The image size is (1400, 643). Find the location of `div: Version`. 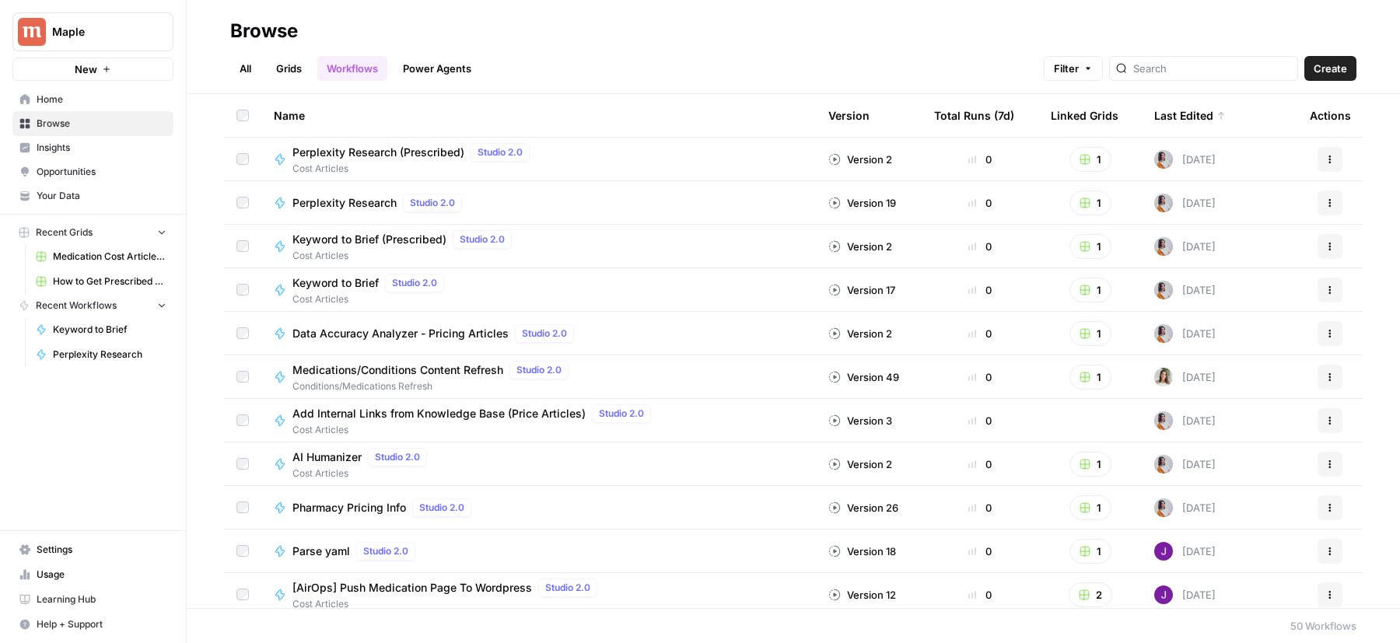

div: Version is located at coordinates (849, 115).